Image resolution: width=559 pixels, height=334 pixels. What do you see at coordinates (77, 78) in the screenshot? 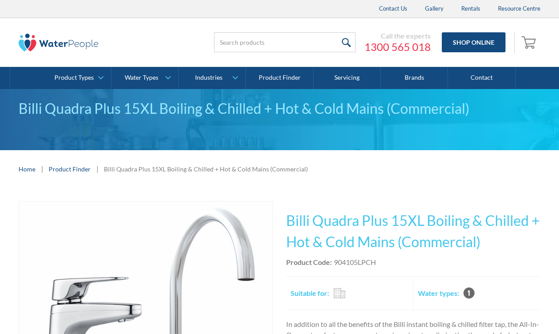
I see `a: Product Types` at bounding box center [77, 78].